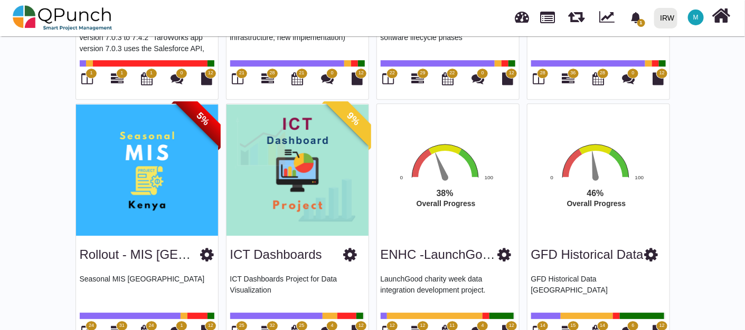 This screenshot has height=330, width=745. Describe the element at coordinates (418, 81) in the screenshot. I see `a: 29` at that location.